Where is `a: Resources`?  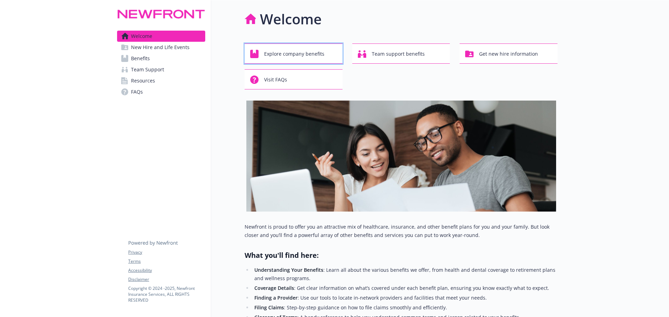
a: Resources is located at coordinates (161, 81).